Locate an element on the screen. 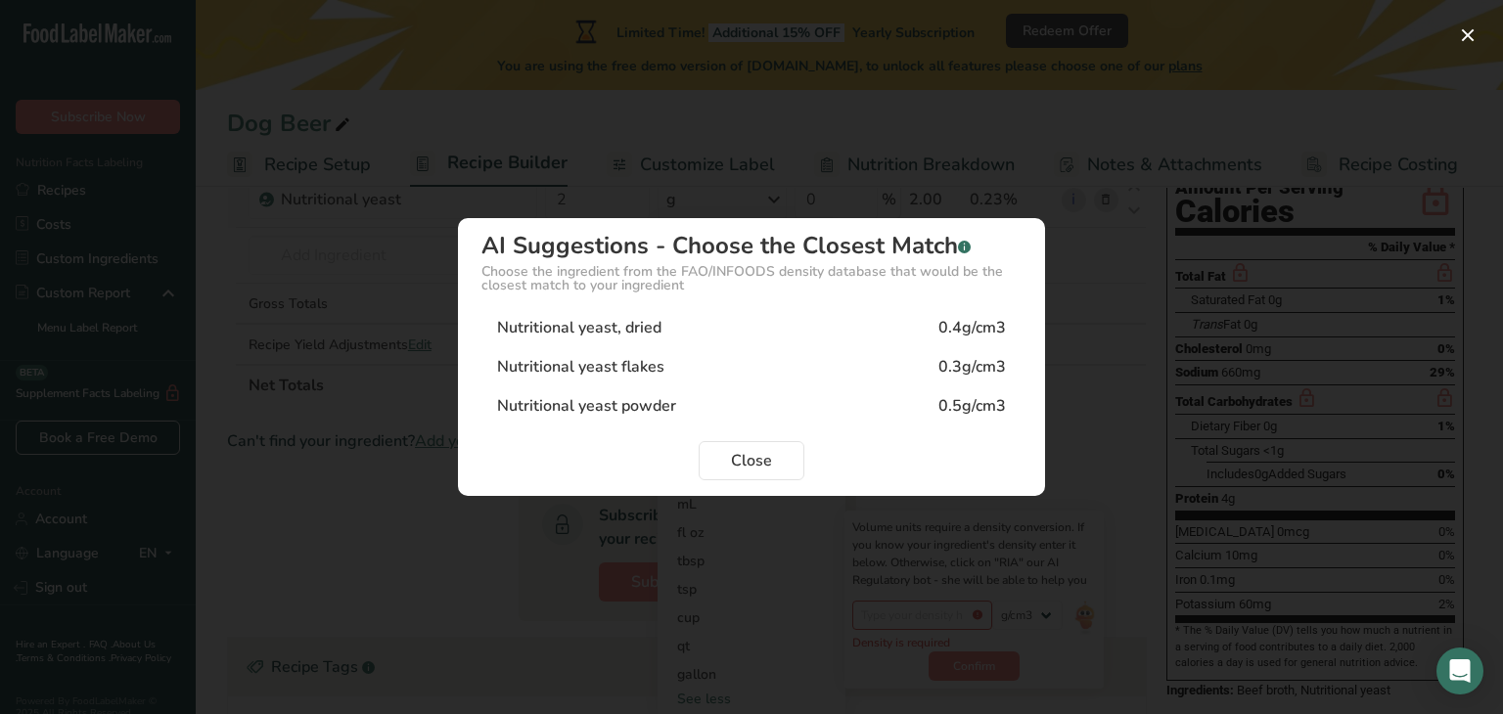  div: Choose the ingredient from the FAO/INFOODS density database that would be the closest match to yo... is located at coordinates (752, 279).